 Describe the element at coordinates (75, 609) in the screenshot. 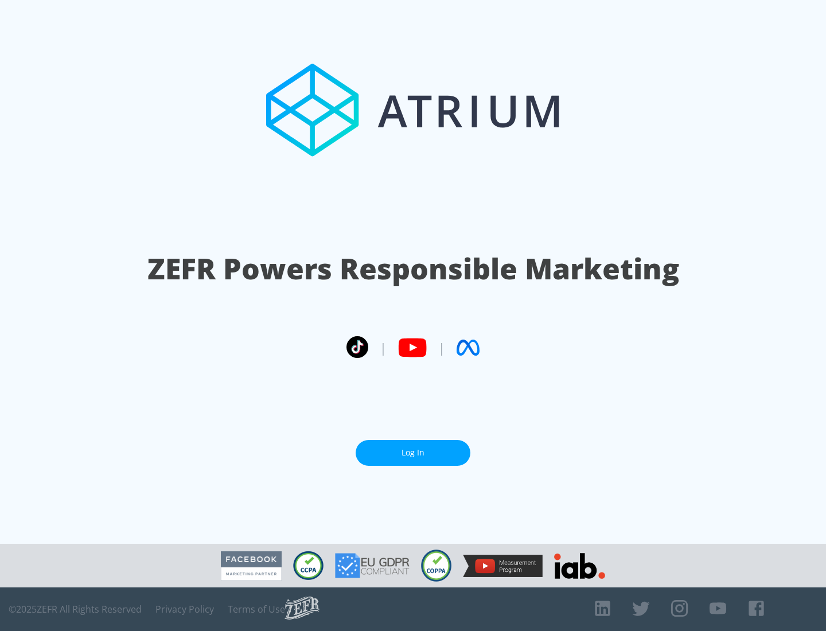

I see `span: © 2025 ZEFR All Rights Reserved` at that location.